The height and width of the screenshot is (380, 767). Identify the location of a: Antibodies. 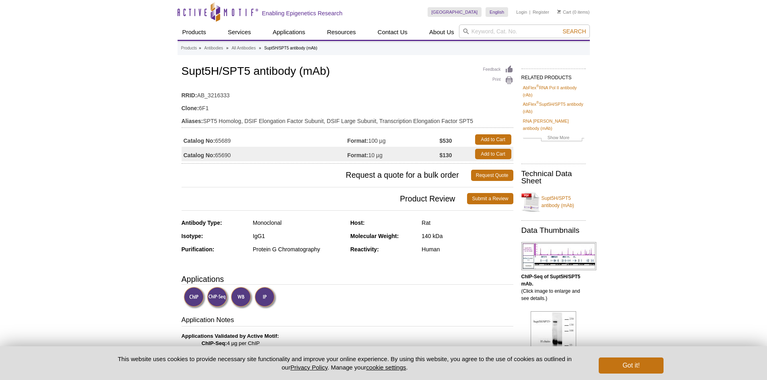
(213, 48).